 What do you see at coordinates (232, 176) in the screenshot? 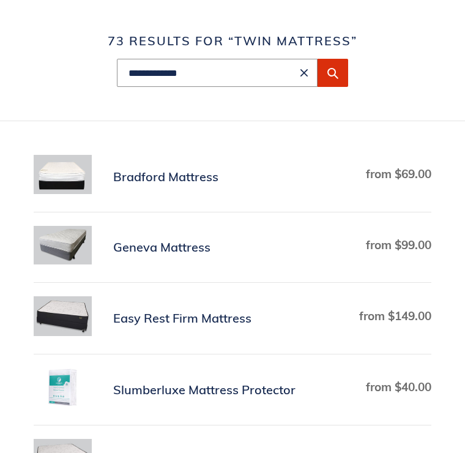
I see `a: Bradford Mattress` at bounding box center [232, 176].